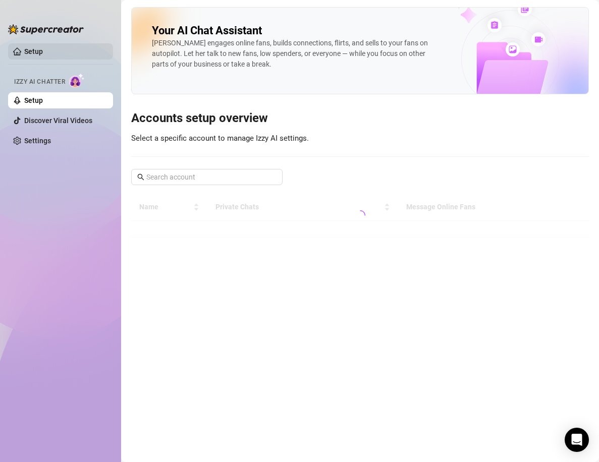 This screenshot has height=462, width=599. I want to click on span: search, so click(141, 177).